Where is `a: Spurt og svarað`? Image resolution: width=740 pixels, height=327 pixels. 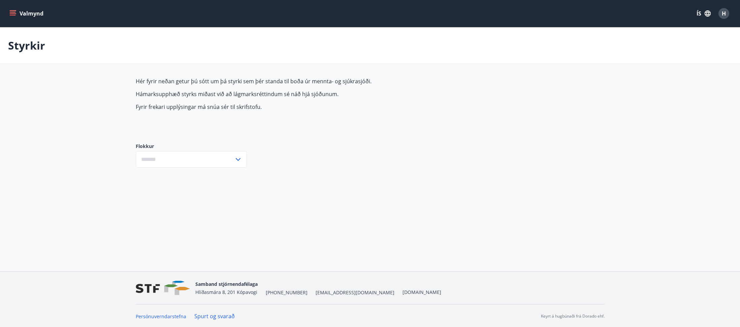
a: Spurt og svarað is located at coordinates (214, 316).